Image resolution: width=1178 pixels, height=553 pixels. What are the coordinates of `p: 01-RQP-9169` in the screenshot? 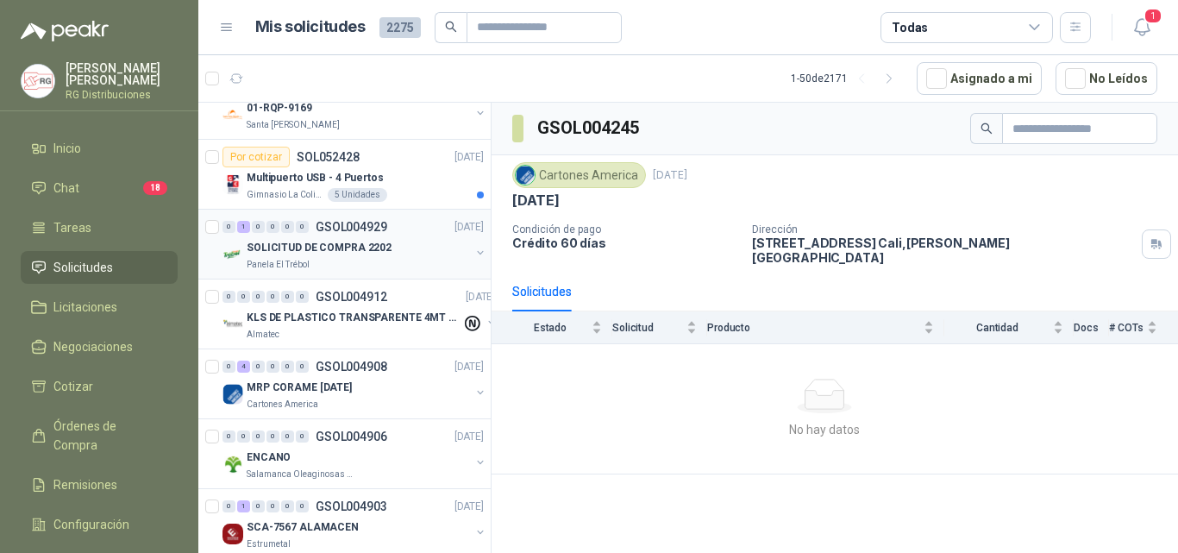 It's located at (279, 108).